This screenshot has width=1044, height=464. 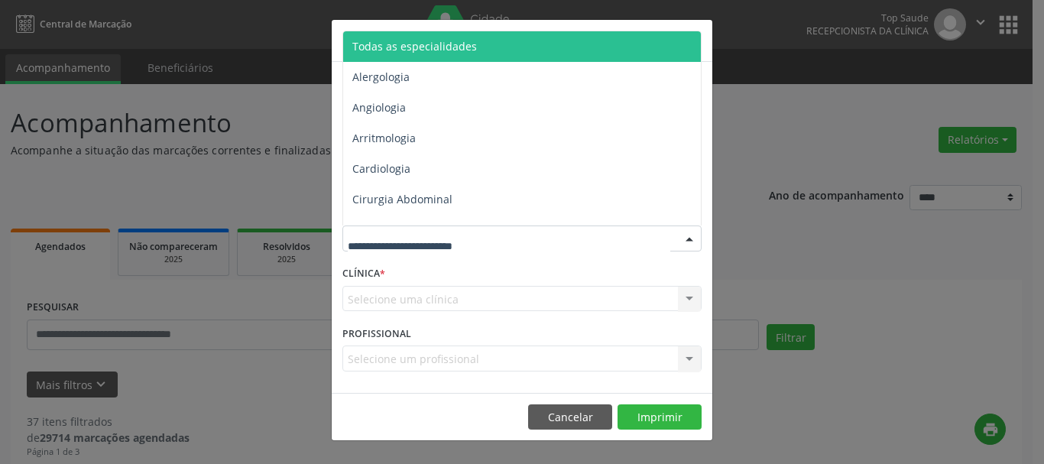 What do you see at coordinates (429, 40) in the screenshot?
I see `h5: Relatório de agendamentos` at bounding box center [429, 40].